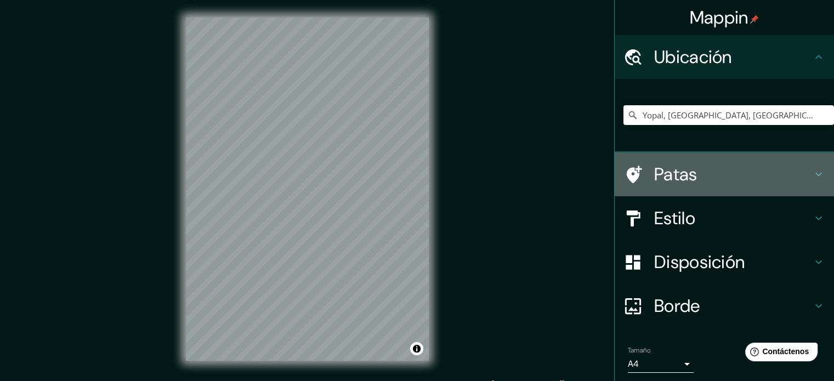  I want to click on div: Estilo, so click(725, 218).